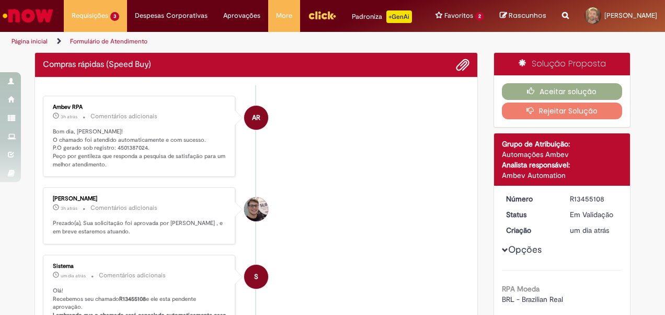  What do you see at coordinates (171, 16) in the screenshot?
I see `span: Despesas Corporativas` at bounding box center [171, 16].